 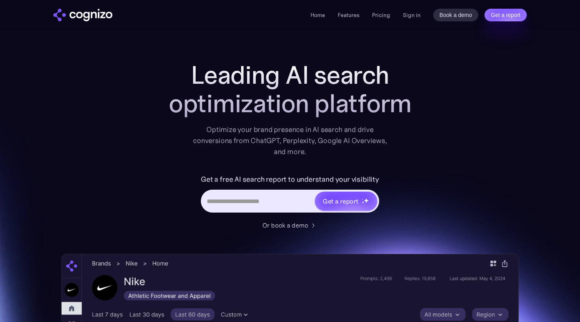 I want to click on label: Get a free AI search report to understand your visibility, so click(x=290, y=179).